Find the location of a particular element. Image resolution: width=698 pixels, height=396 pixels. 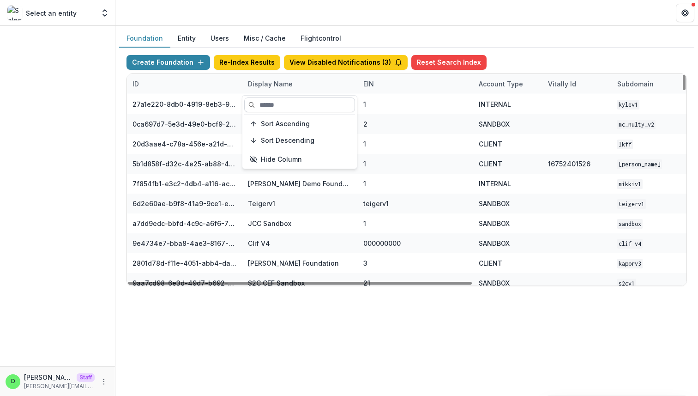

div: 20d3aae4-c78a-456e-a21d-91c97a6a725f is located at coordinates (185, 144).